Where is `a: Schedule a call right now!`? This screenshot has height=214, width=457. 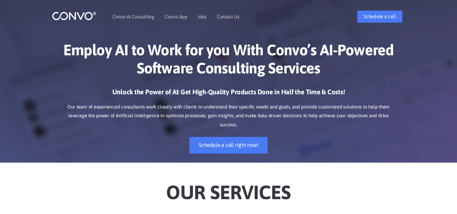 a: Schedule a call right now! is located at coordinates (229, 145).